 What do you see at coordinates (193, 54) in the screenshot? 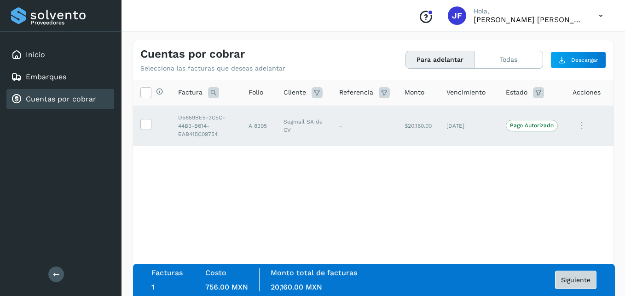
I see `h4: Cuentas por cobrar` at bounding box center [193, 54].